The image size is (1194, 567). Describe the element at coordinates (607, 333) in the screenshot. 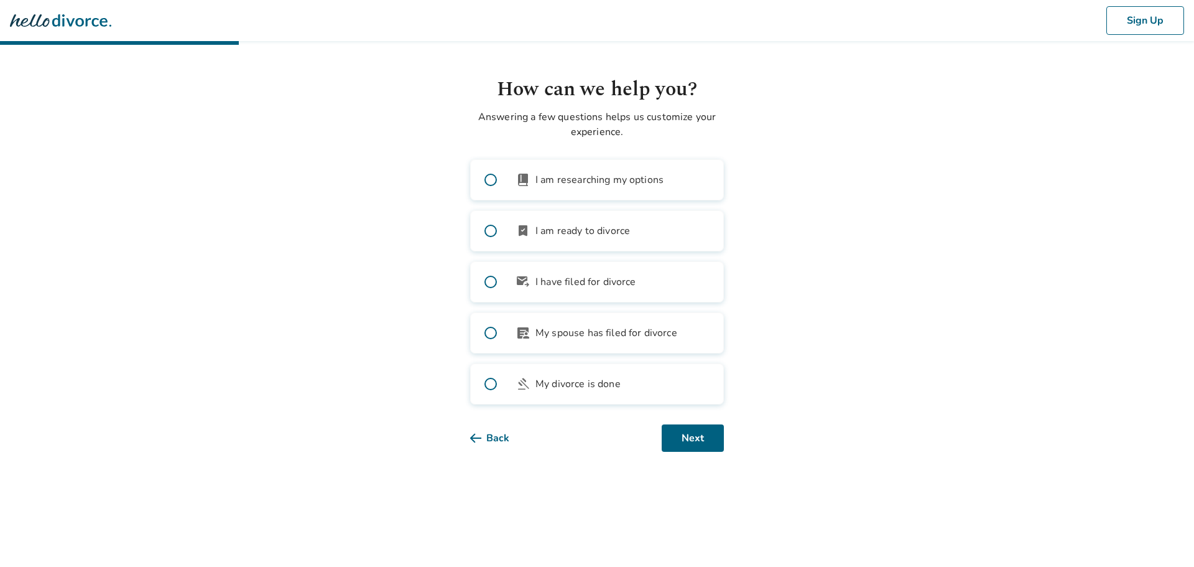

I see `span: My spouse has filed for divorce` at that location.